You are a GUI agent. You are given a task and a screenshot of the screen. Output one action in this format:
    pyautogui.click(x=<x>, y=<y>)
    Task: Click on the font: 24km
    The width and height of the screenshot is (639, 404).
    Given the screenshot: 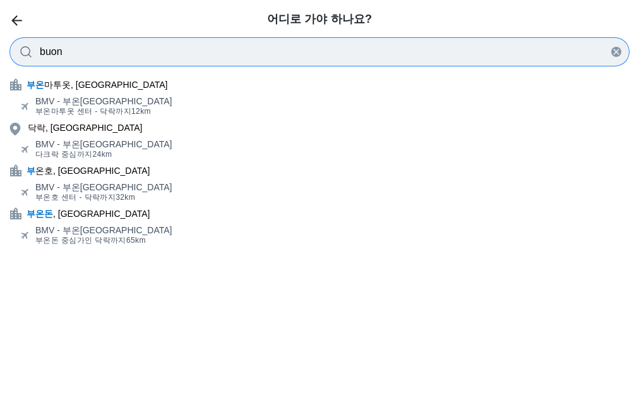 What is the action you would take?
    pyautogui.click(x=102, y=154)
    